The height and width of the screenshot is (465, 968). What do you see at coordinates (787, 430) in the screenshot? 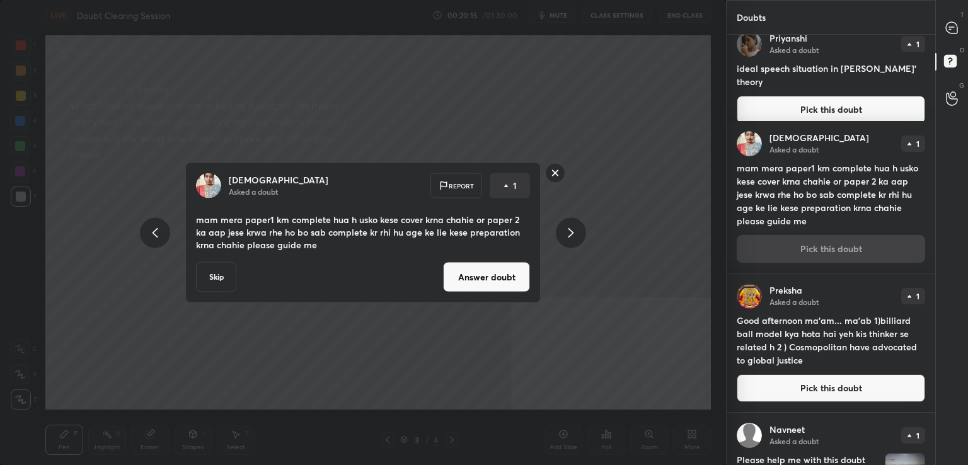
I see `p: Navneet` at bounding box center [787, 430].